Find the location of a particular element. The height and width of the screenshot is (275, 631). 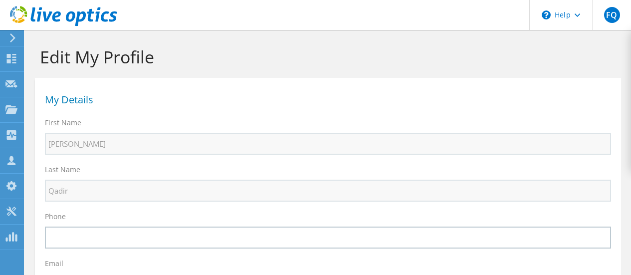

label: Phone is located at coordinates (55, 216).